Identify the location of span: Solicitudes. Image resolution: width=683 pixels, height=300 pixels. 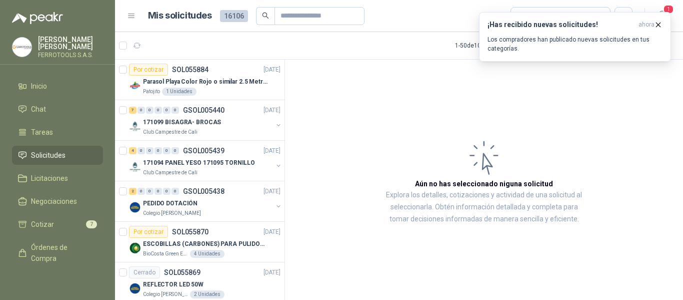
(48, 155).